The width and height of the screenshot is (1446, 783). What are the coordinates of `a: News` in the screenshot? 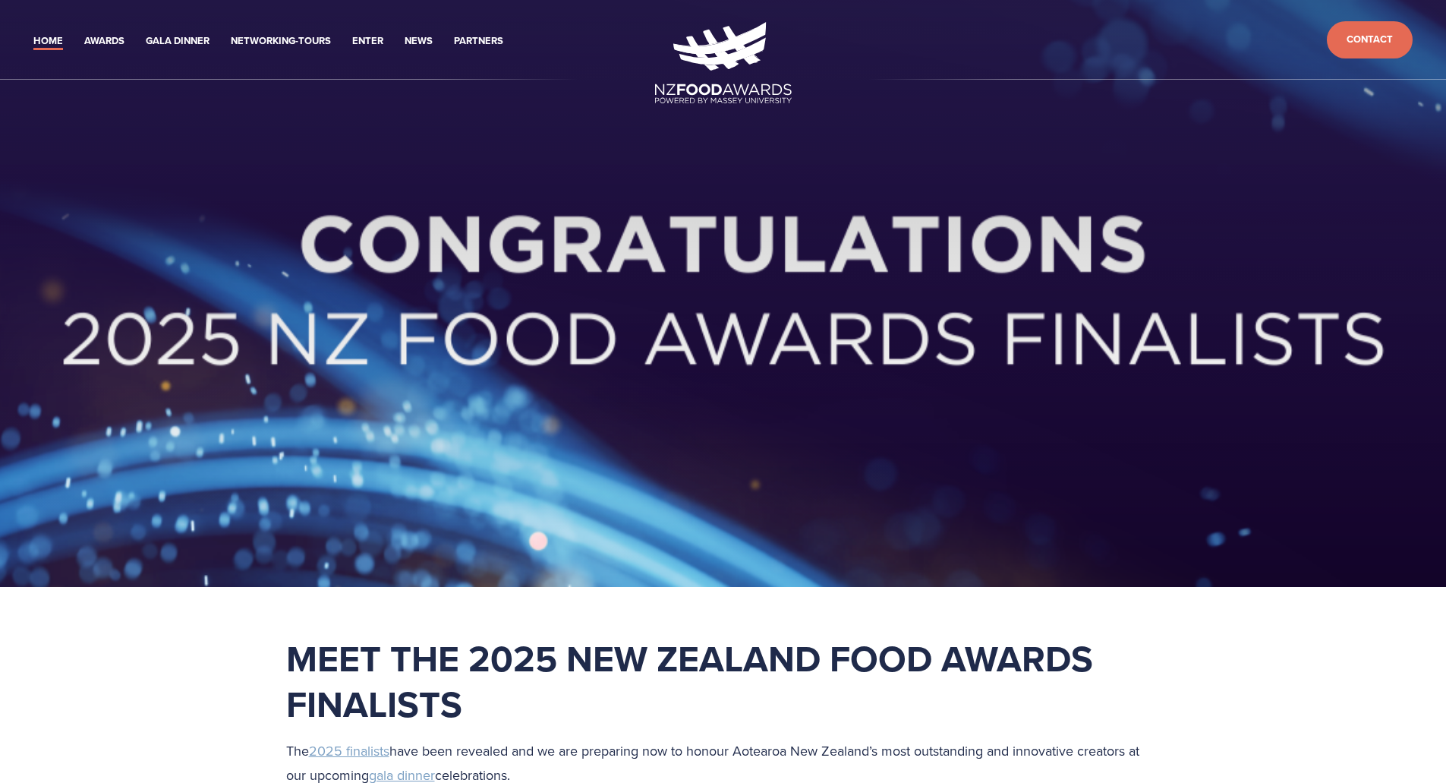 It's located at (418, 41).